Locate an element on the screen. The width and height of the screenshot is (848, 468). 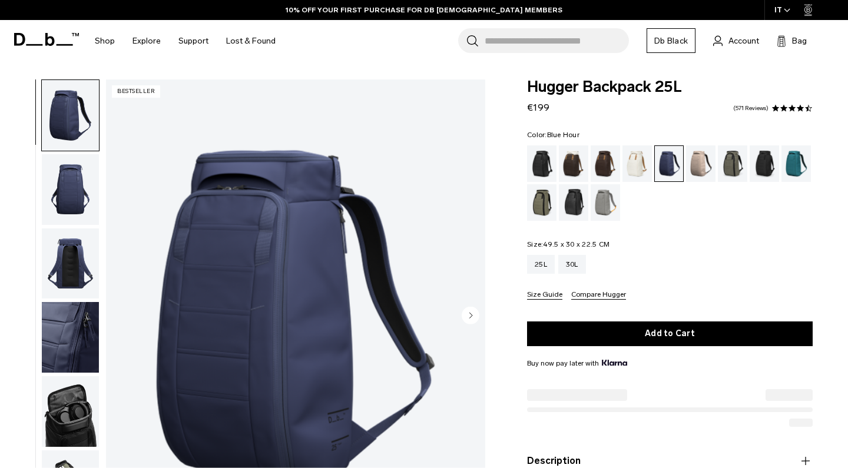
p: Bestseller is located at coordinates (136, 91).